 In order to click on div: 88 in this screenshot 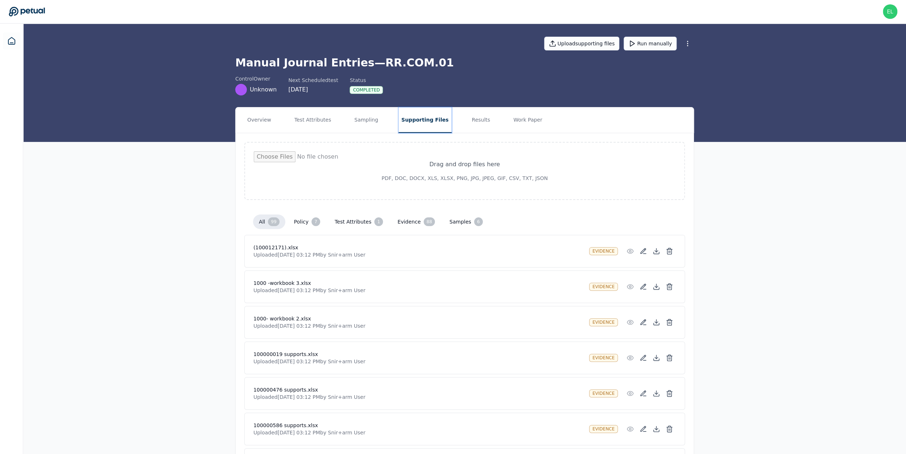, I will do `click(429, 222)`.